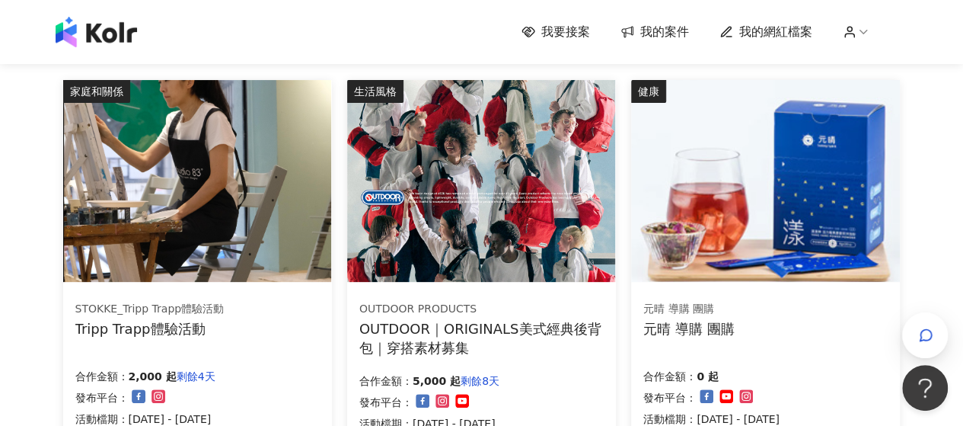 The width and height of the screenshot is (963, 426). Describe the element at coordinates (375, 91) in the screenshot. I see `div: 生活風格` at that location.